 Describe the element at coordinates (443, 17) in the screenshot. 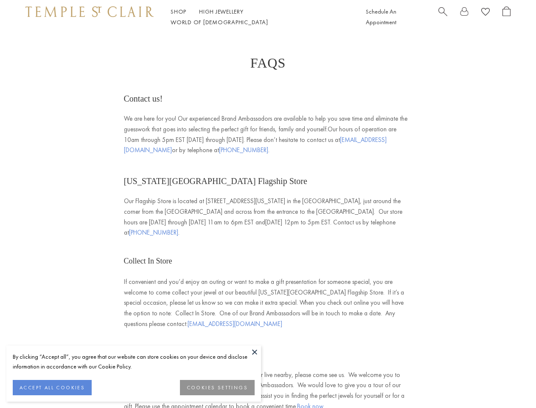

I see `a: Search` at that location.